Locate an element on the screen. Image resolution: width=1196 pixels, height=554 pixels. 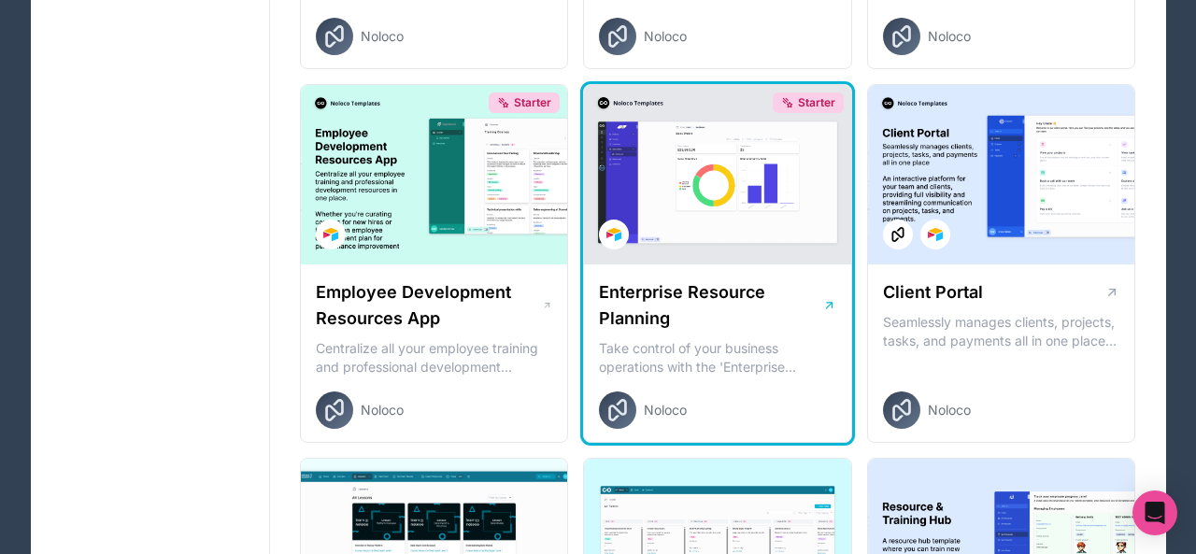
p: Take control of your business operations with the 'Enterprise Resource Planning' template. This c... is located at coordinates (718, 358).